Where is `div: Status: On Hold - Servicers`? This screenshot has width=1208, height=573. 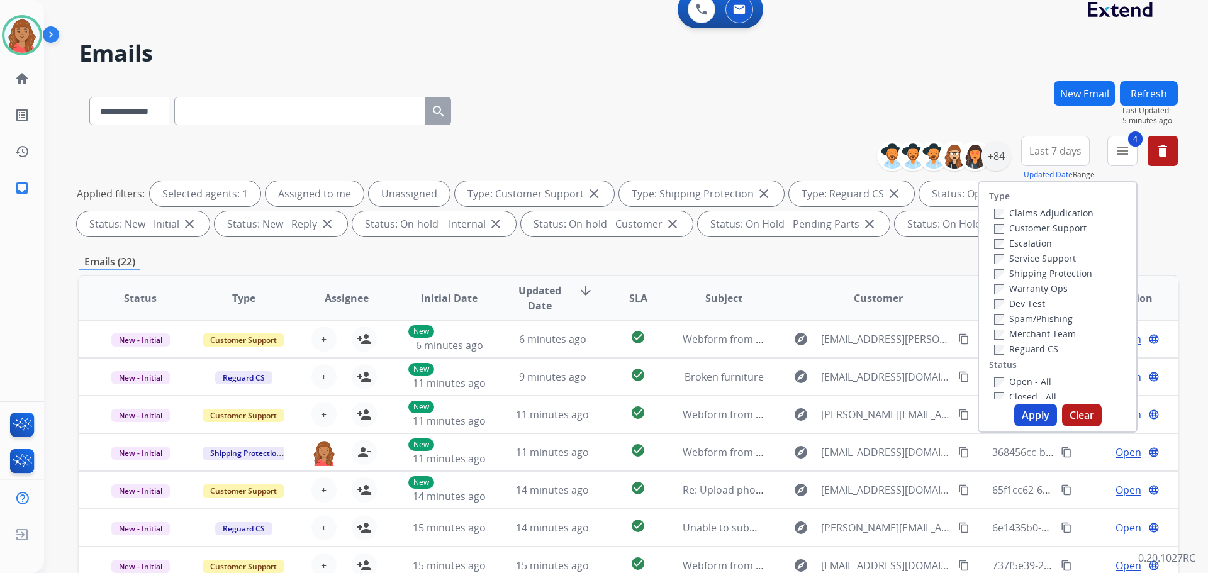
div: Status: On Hold - Servicers is located at coordinates (979, 224).